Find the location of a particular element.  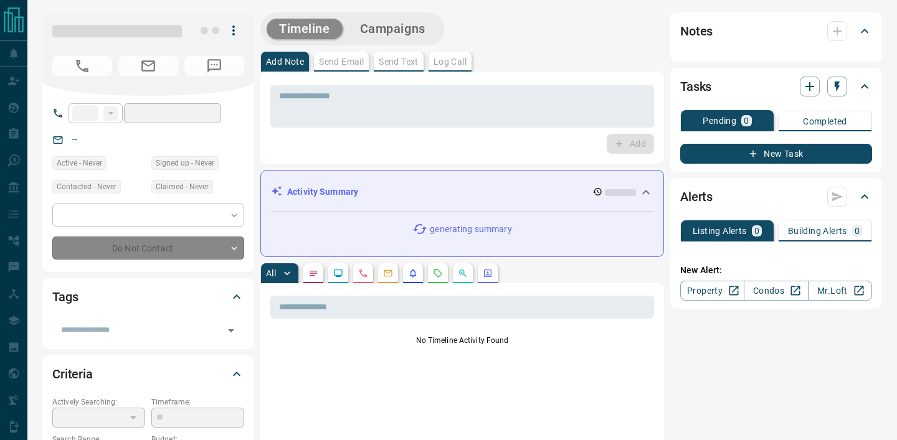

svg: Notes is located at coordinates (313, 273).